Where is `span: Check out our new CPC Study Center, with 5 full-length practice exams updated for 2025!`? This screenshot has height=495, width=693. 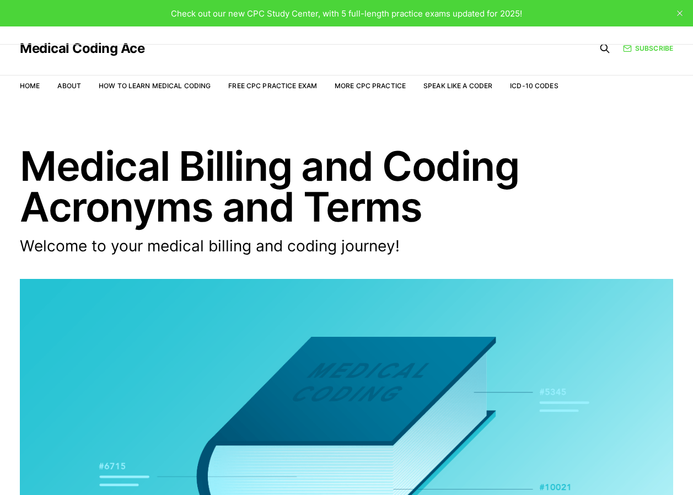 span: Check out our new CPC Study Center, with 5 full-length practice exams updated for 2025! is located at coordinates (346, 13).